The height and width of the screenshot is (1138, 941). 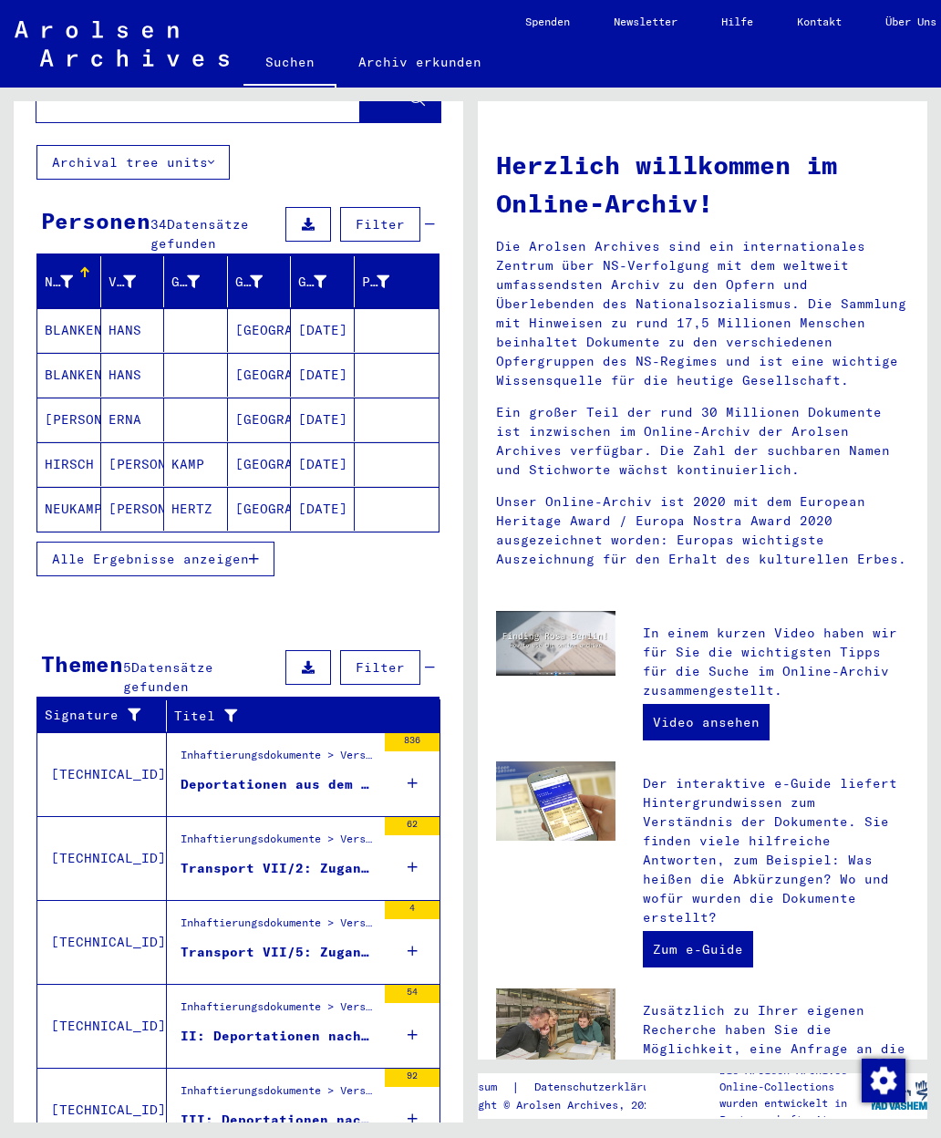 What do you see at coordinates (412, 1078) in the screenshot?
I see `div: 92` at bounding box center [412, 1078].